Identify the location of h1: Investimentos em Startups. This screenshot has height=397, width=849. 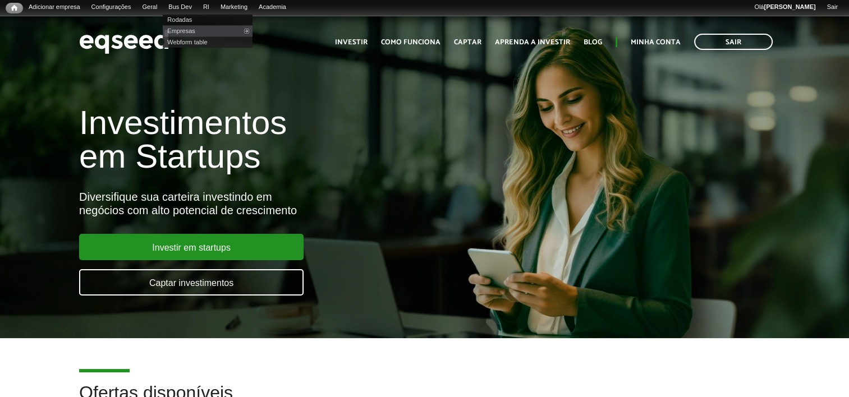
(283, 140).